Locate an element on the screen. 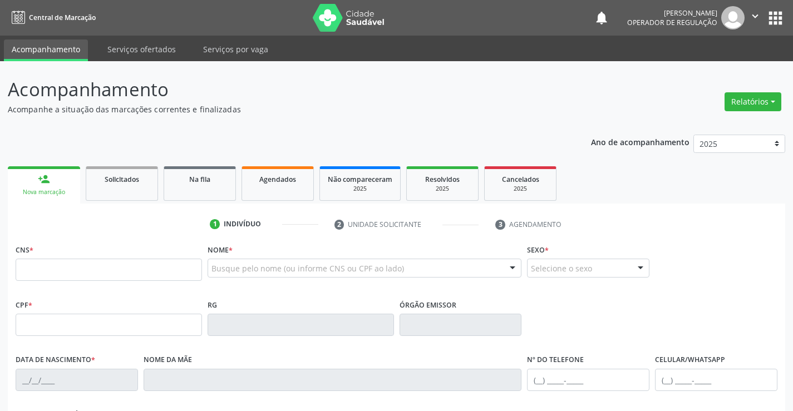 This screenshot has height=411, width=793. span: Agendados is located at coordinates (278, 179).